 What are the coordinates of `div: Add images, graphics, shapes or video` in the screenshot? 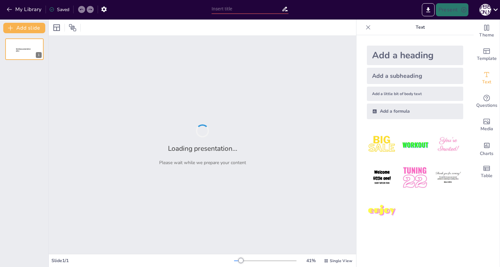 It's located at (486, 125).